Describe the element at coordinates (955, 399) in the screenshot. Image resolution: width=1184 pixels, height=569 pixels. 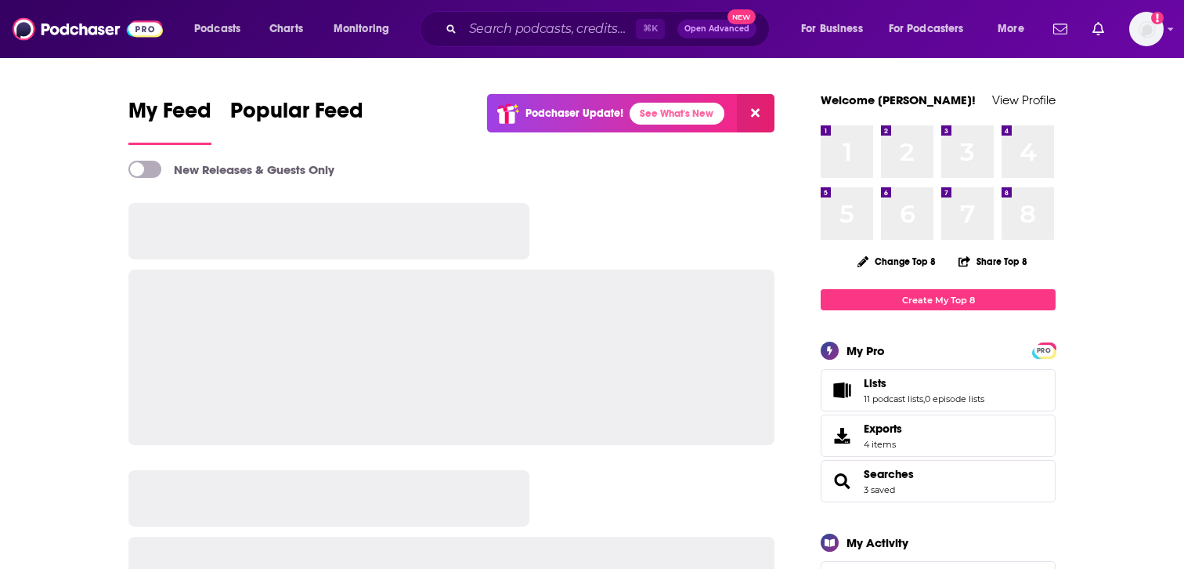
I see `a: 0 episode lists` at that location.